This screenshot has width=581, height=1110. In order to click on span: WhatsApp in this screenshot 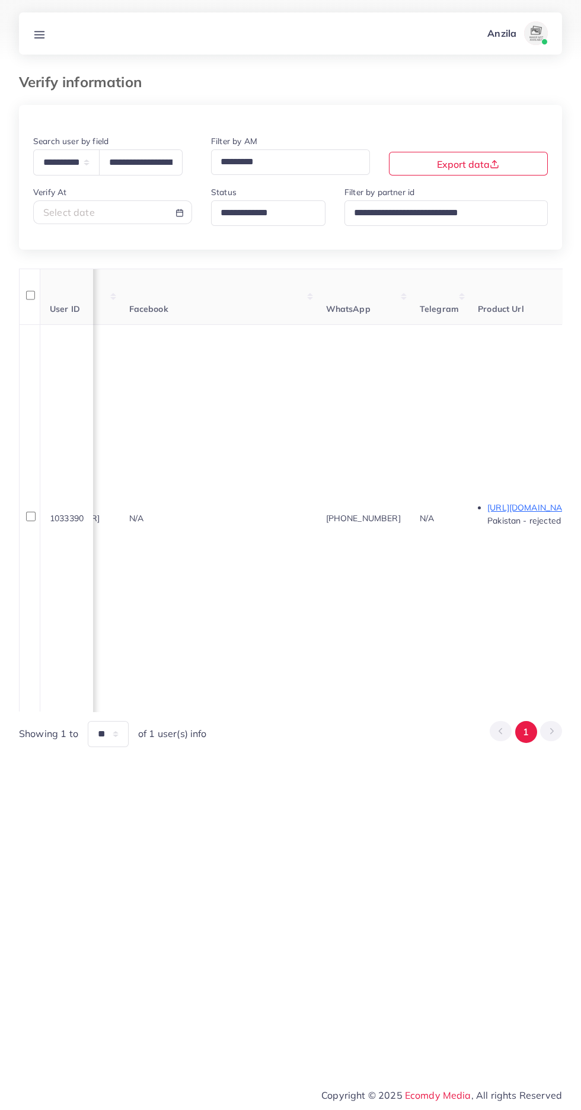, I will do `click(348, 309)`.